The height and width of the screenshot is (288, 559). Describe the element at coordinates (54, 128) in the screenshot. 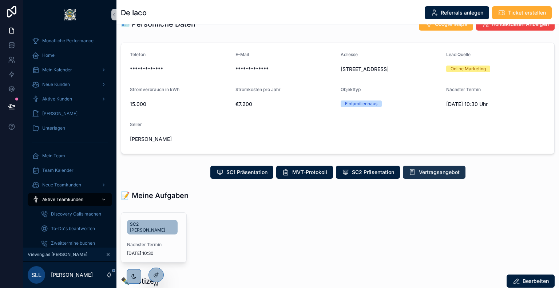

I see `span: Unterlagen` at that location.